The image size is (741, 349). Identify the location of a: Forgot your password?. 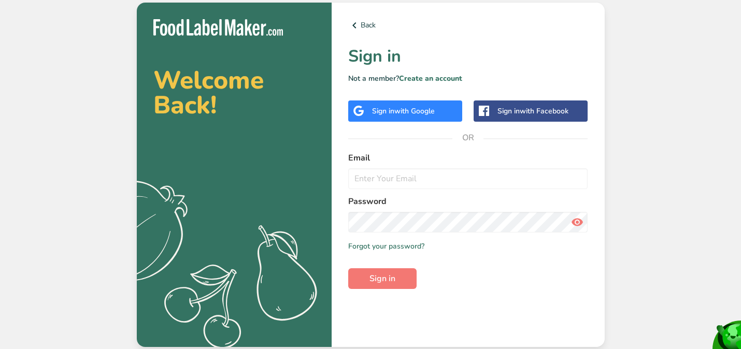
(386, 246).